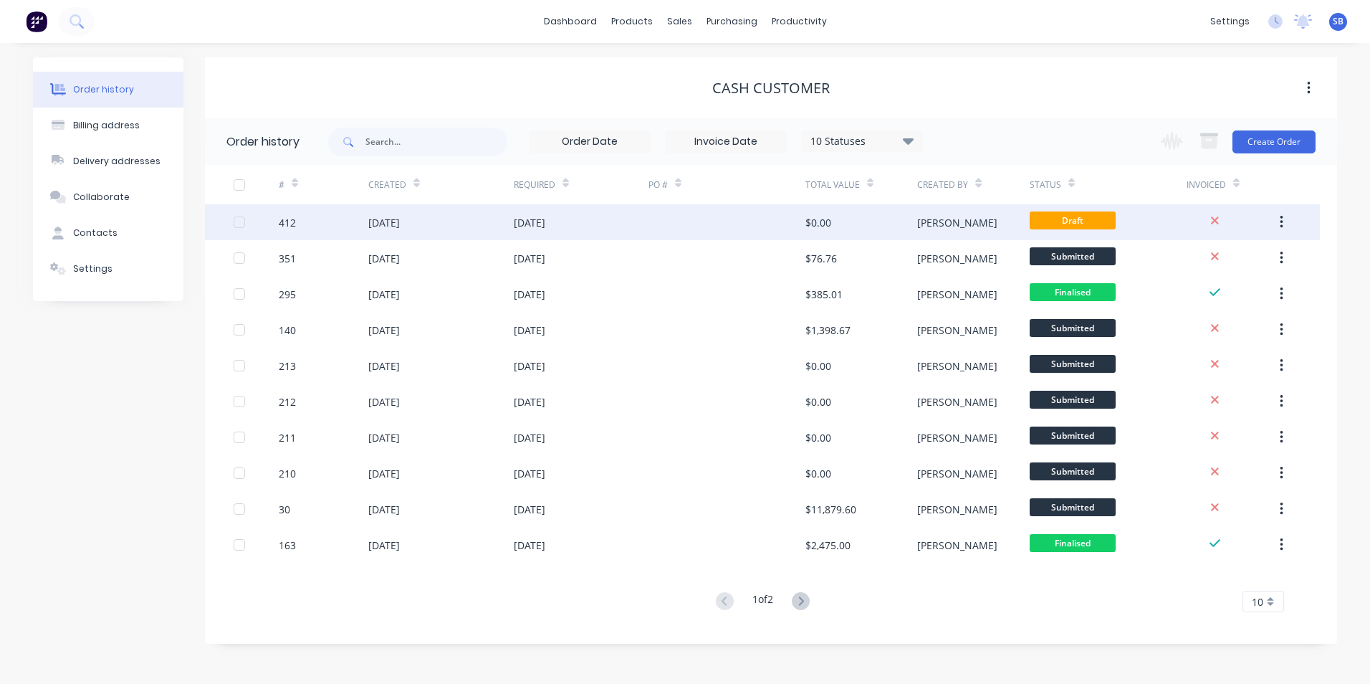 The image size is (1370, 684). I want to click on div: Settings, so click(92, 269).